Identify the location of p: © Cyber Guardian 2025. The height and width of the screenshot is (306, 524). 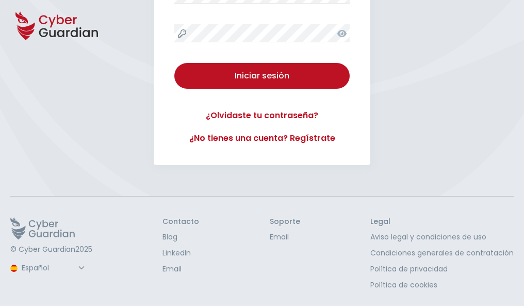
(51, 250).